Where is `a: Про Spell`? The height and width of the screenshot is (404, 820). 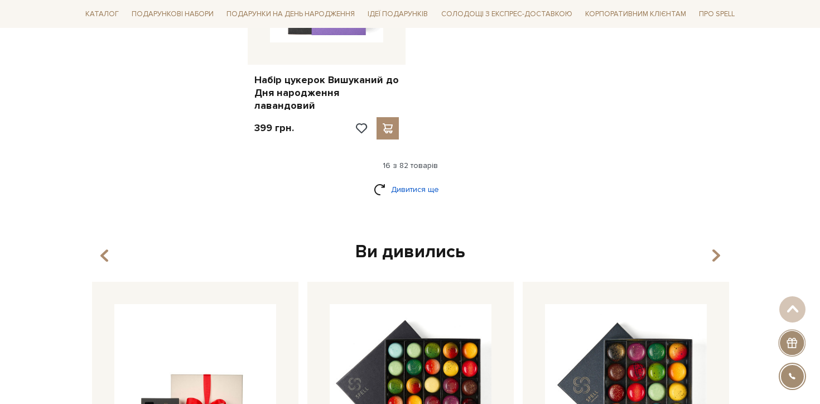
a: Про Spell is located at coordinates (717, 14).